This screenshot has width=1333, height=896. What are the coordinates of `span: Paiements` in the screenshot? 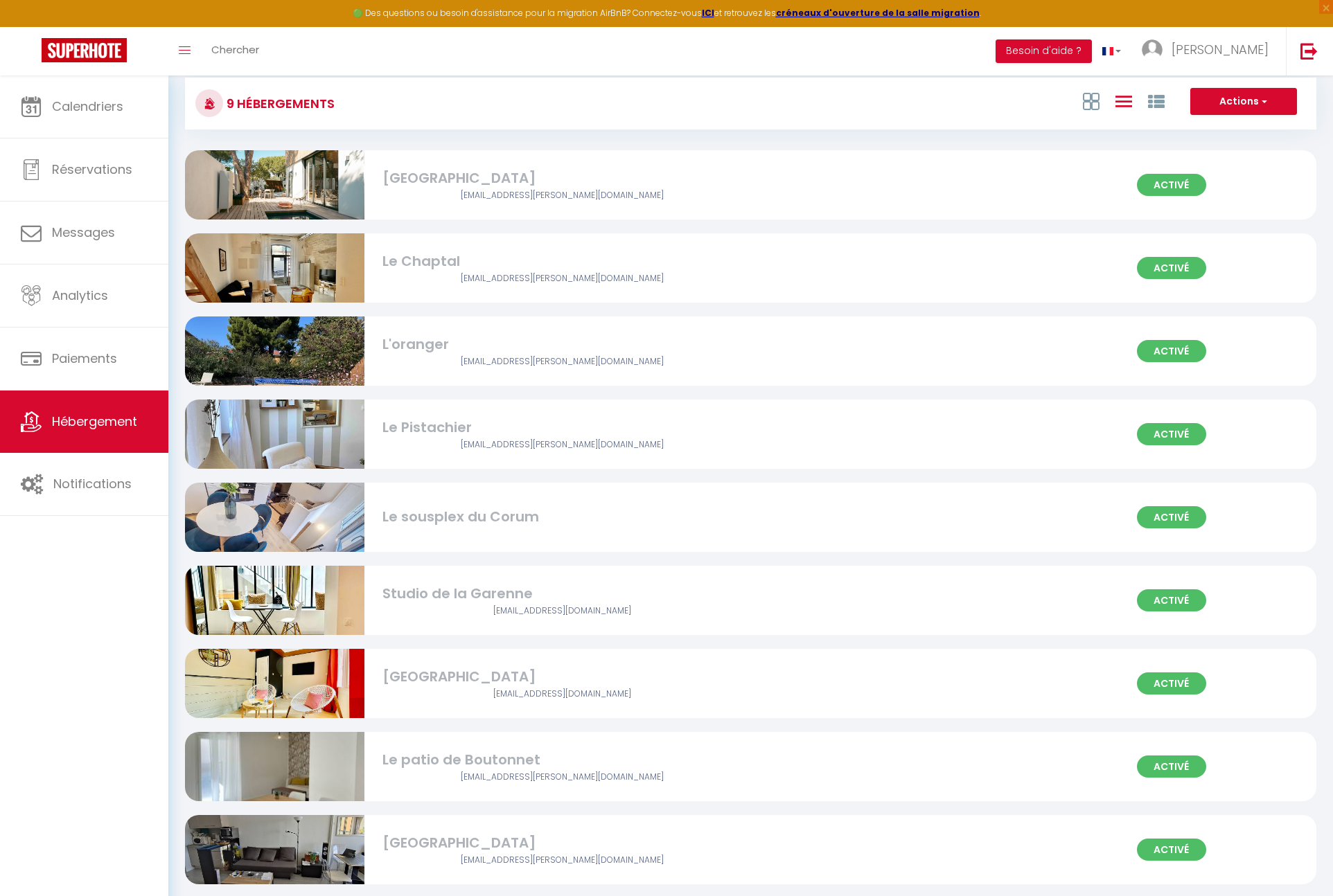 It's located at (85, 358).